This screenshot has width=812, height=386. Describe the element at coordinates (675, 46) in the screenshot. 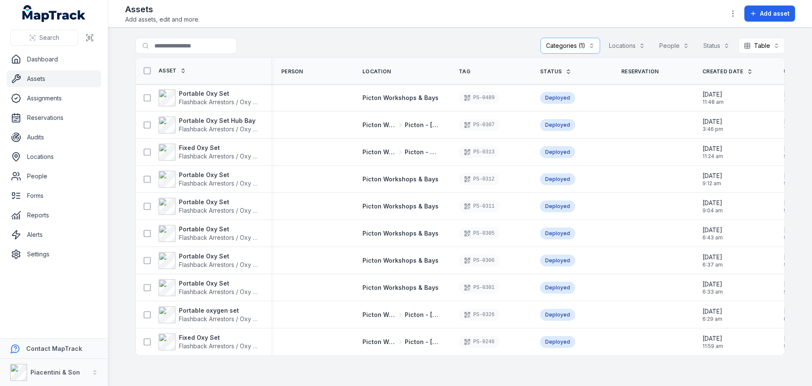

I see `button: People` at that location.